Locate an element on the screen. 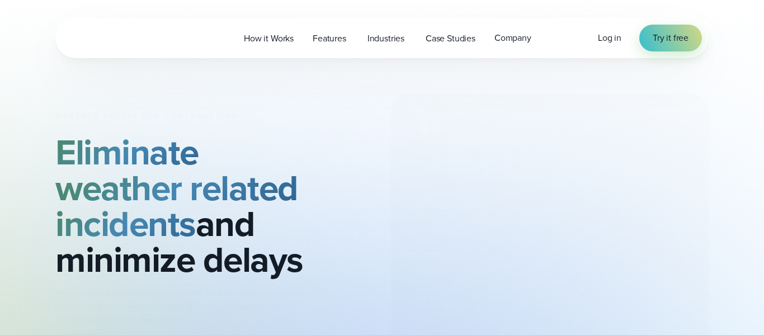  span: Features is located at coordinates (329, 39).